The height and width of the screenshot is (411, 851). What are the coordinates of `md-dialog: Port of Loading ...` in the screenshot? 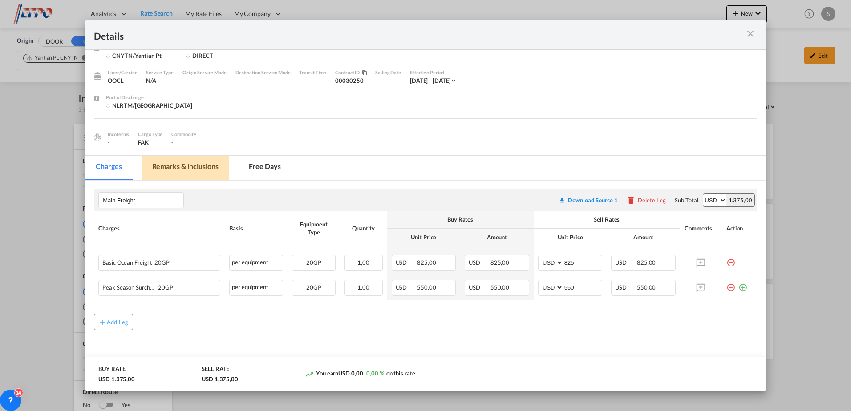 It's located at (425, 206).